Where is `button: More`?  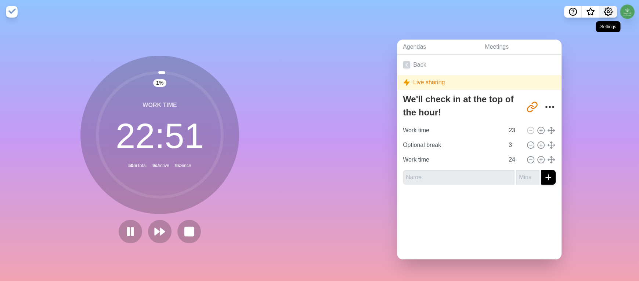 button: More is located at coordinates (549, 107).